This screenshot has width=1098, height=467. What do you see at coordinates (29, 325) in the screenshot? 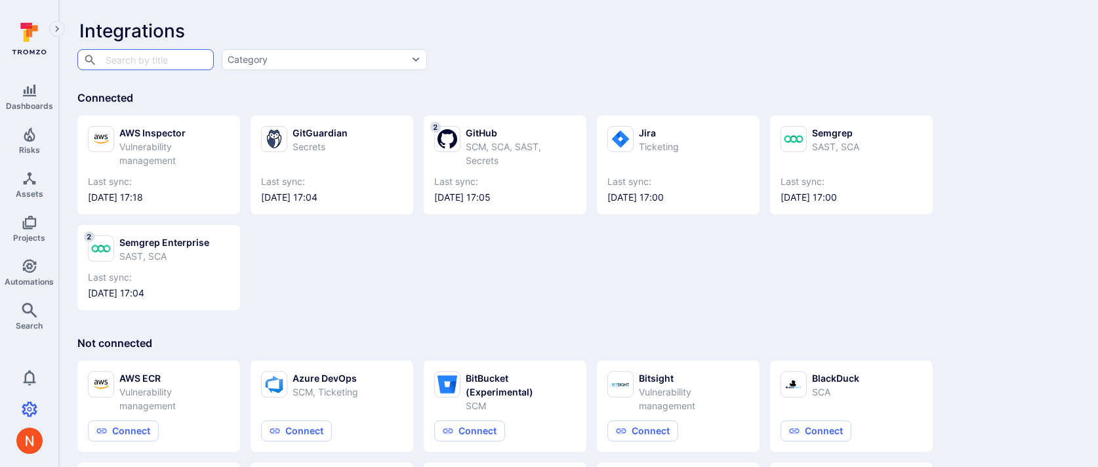
I see `span: Search` at bounding box center [29, 325].